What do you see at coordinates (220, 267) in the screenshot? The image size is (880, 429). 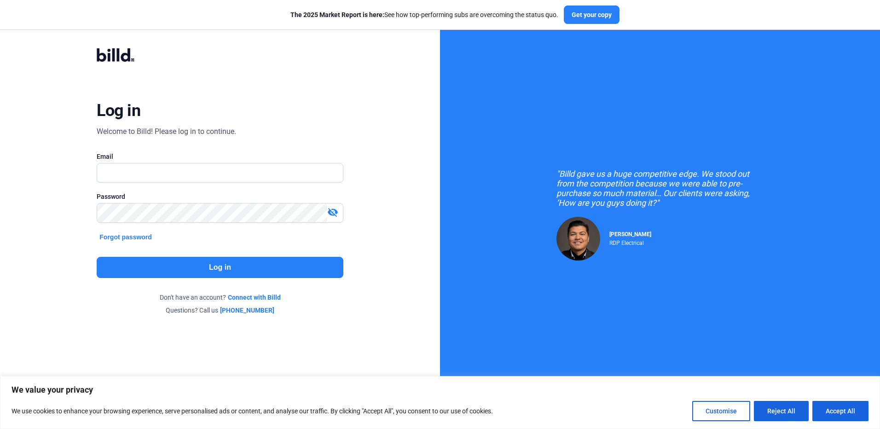 I see `button: Log in` at bounding box center [220, 267].